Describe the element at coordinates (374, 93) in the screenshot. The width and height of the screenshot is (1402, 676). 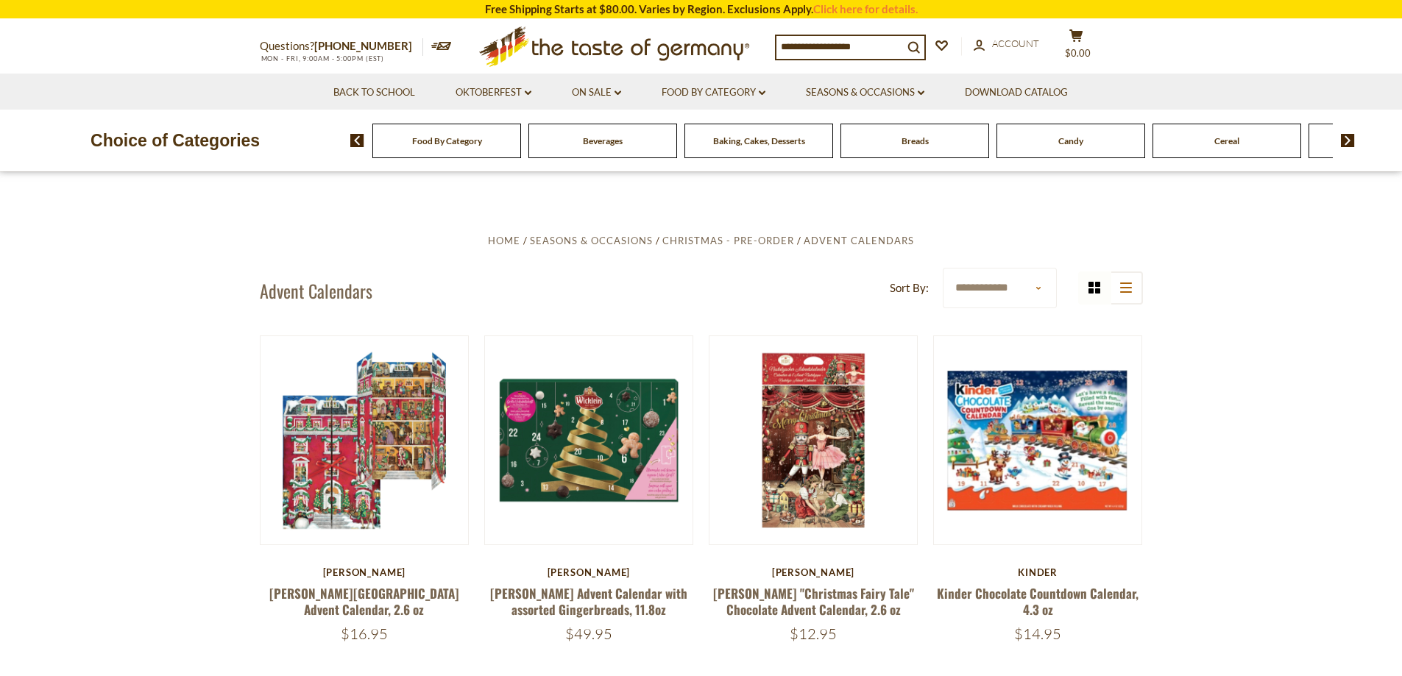
I see `a: Back to School` at that location.